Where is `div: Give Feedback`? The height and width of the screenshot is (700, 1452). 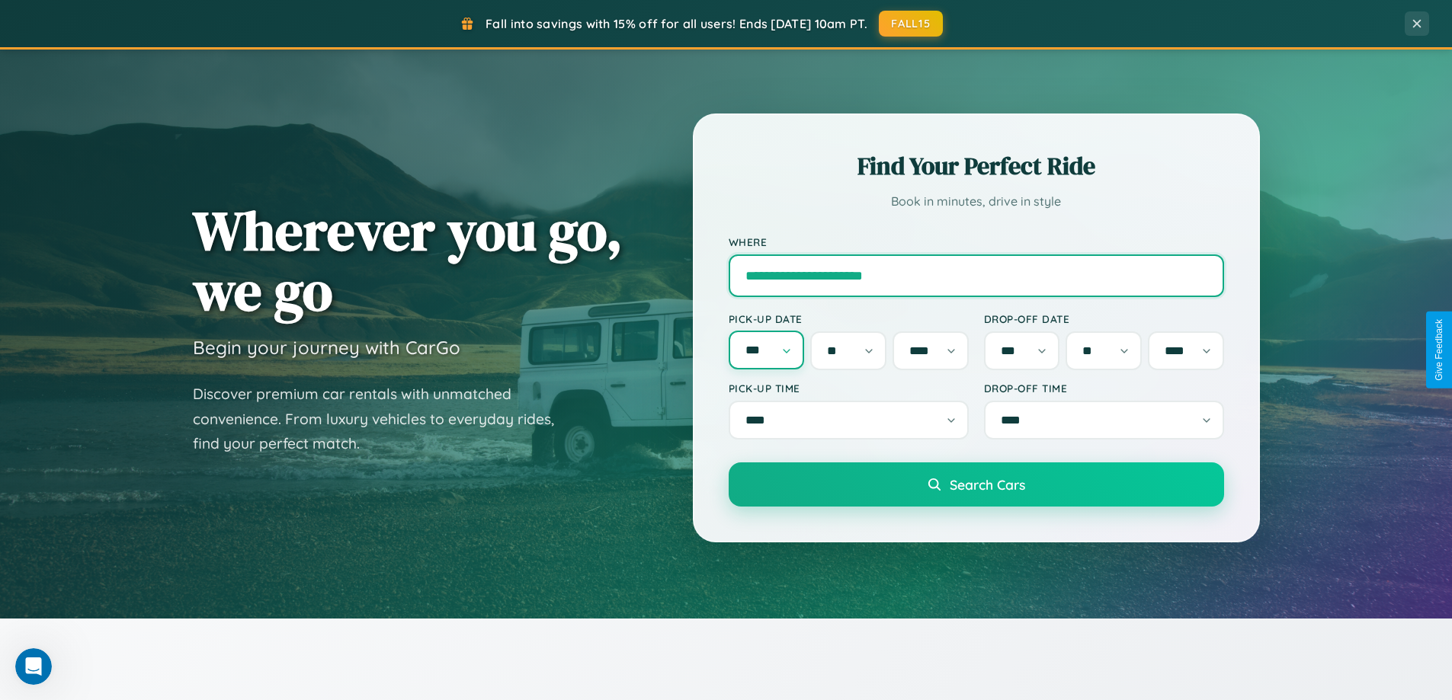 div: Give Feedback is located at coordinates (1439, 350).